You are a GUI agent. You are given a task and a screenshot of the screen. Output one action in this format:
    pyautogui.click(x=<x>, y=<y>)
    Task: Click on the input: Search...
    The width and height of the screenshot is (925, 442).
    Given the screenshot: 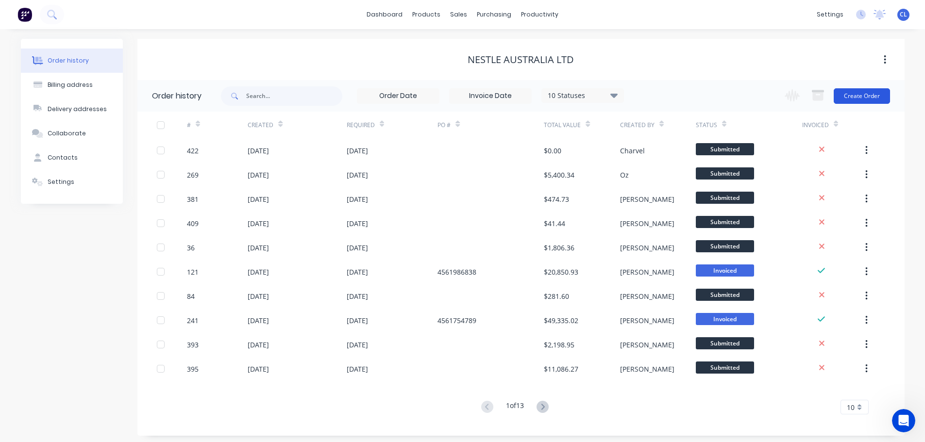 What is the action you would take?
    pyautogui.click(x=294, y=96)
    